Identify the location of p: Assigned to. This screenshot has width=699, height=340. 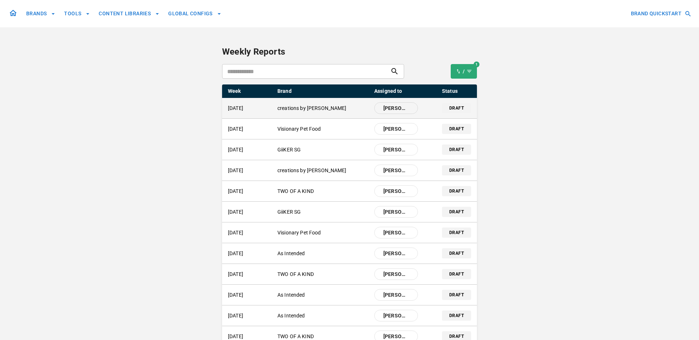
(396, 91).